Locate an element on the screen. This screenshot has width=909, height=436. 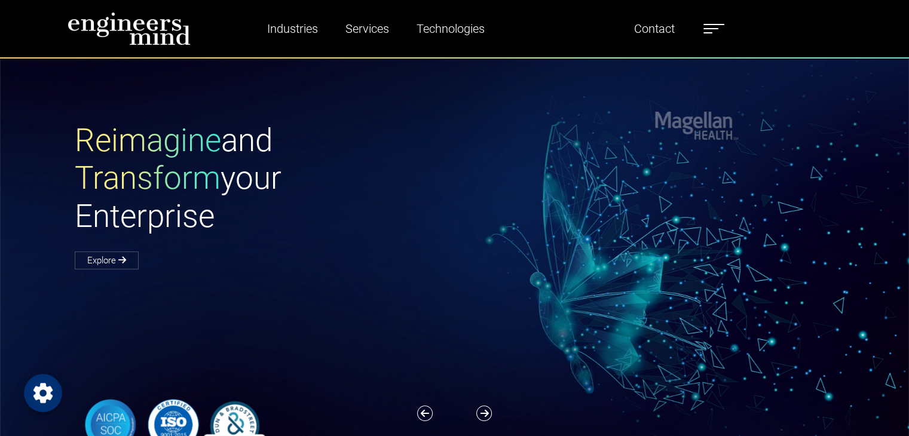
a: Contact is located at coordinates (655, 29).